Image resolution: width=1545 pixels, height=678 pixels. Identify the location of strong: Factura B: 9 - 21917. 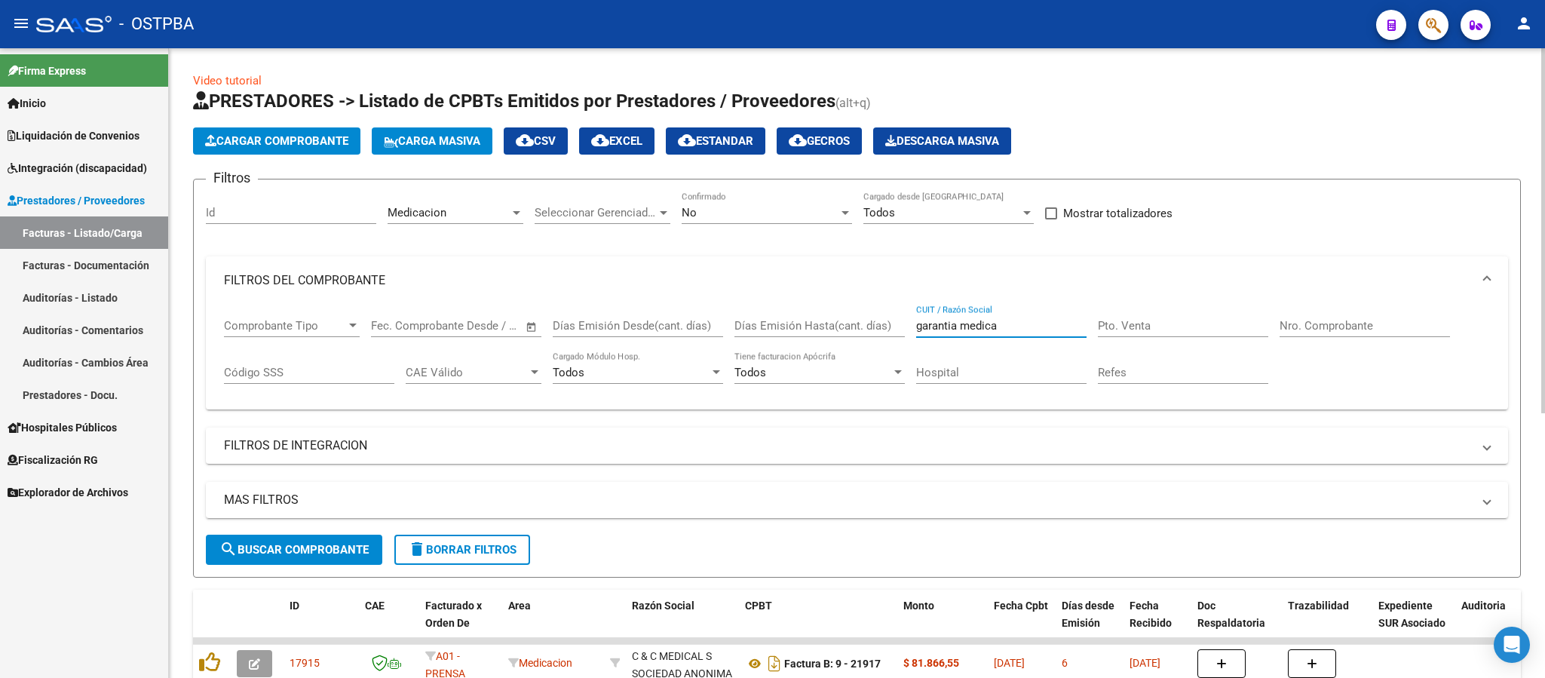
(832, 663).